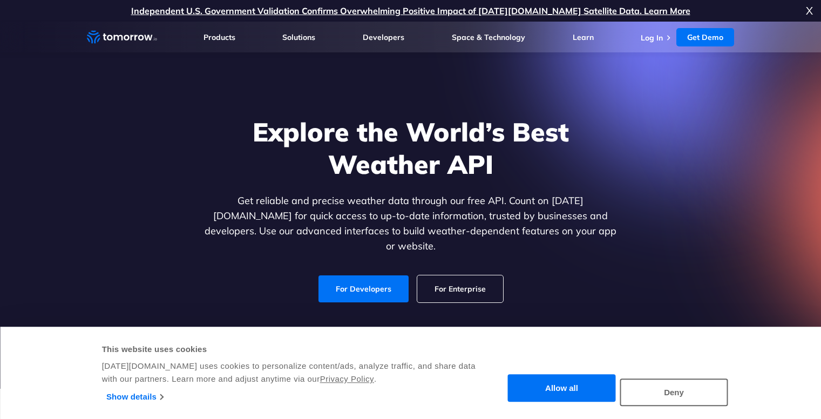  Describe the element at coordinates (363, 289) in the screenshot. I see `a: For Developers` at that location.